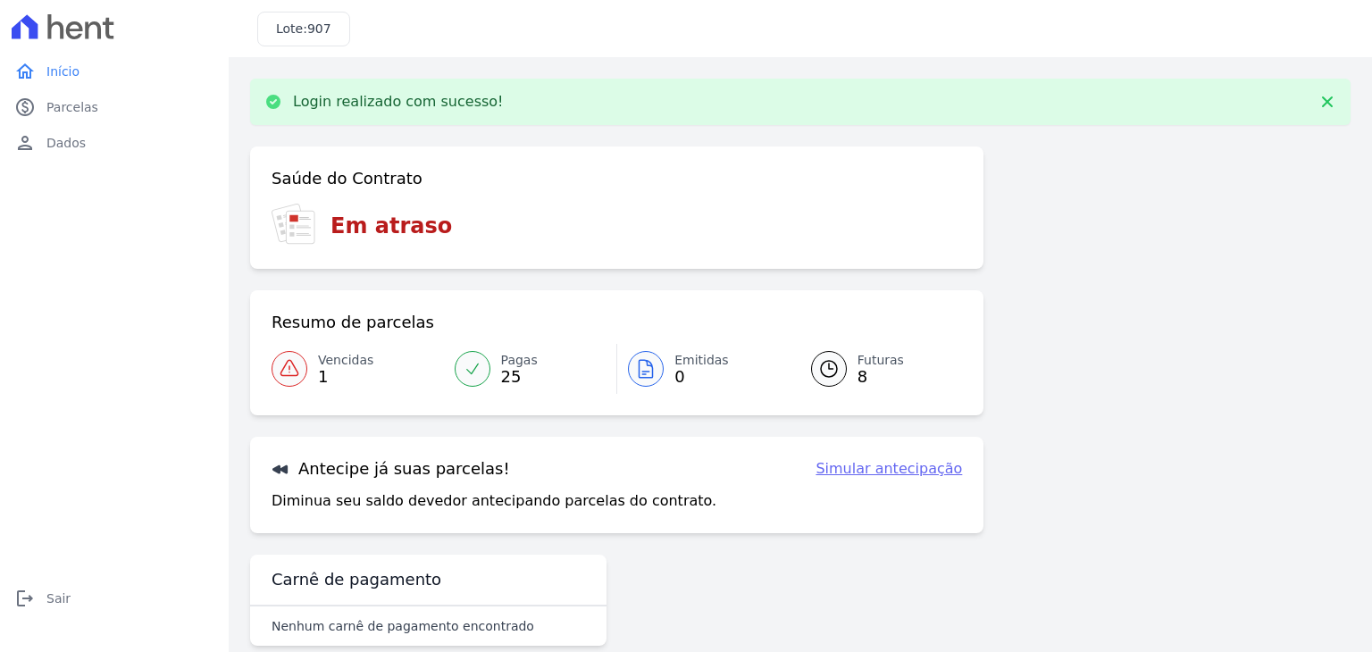 The height and width of the screenshot is (652, 1372). What do you see at coordinates (531, 369) in the screenshot?
I see `a: Pagas 25` at bounding box center [531, 369].